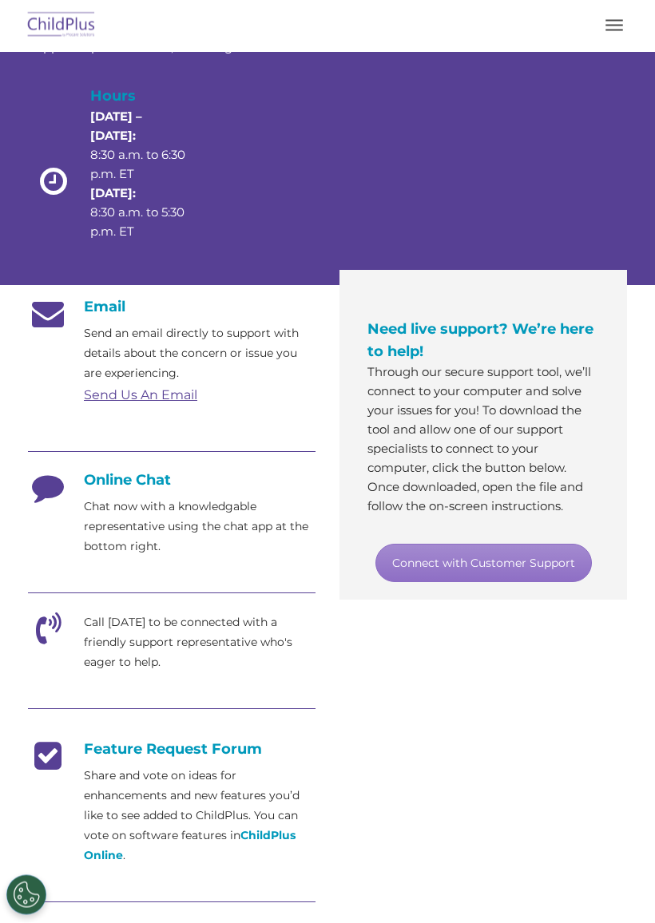 The height and width of the screenshot is (923, 655). I want to click on h4: Email, so click(172, 307).